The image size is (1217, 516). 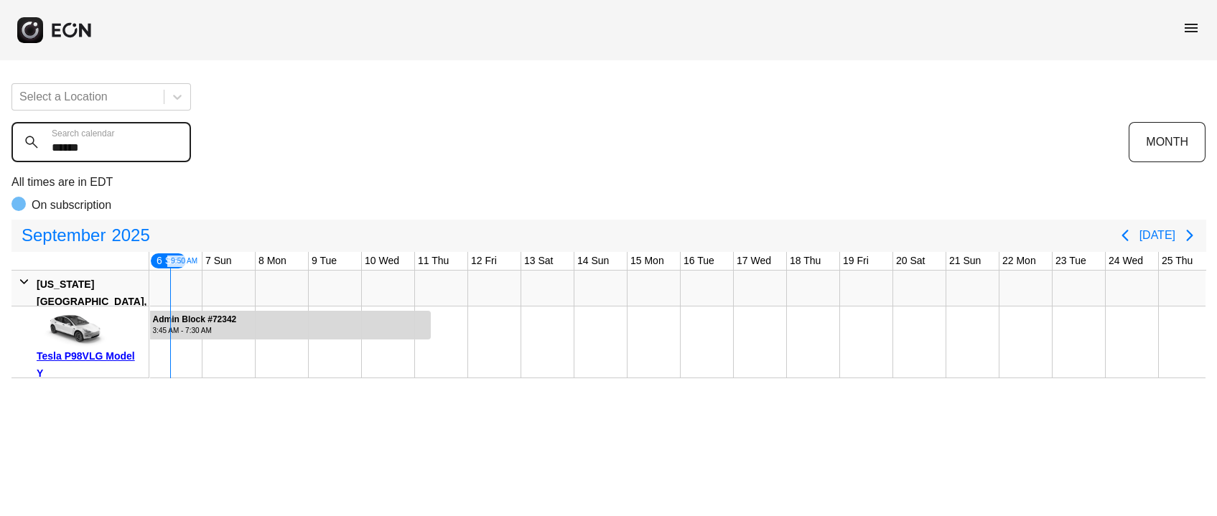 What do you see at coordinates (1166, 142) in the screenshot?
I see `button: MONTH` at bounding box center [1166, 142].